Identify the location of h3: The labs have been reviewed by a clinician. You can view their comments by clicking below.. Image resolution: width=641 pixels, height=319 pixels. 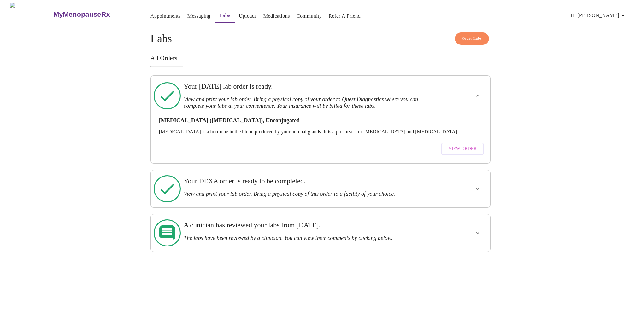
(304, 238).